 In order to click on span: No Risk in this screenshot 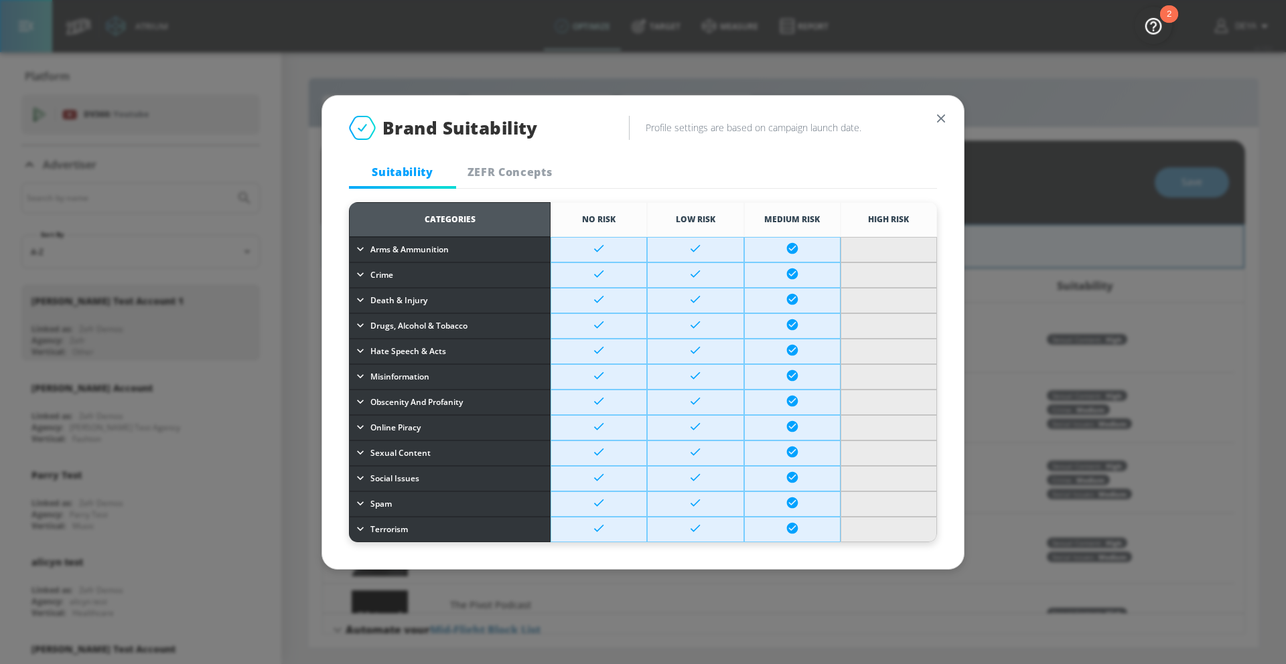, I will do `click(599, 219)`.